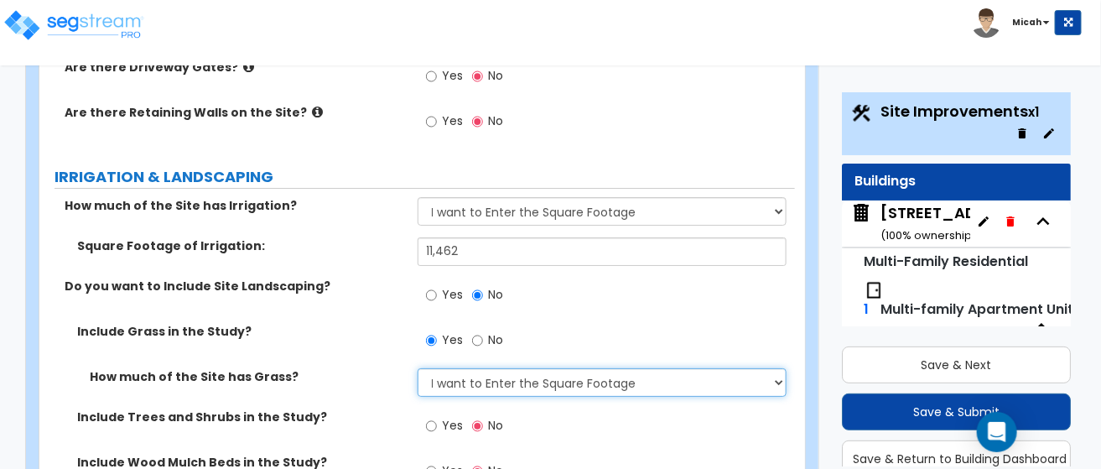 The image size is (1101, 469). What do you see at coordinates (866, 309) in the screenshot?
I see `span: 1` at bounding box center [866, 309].